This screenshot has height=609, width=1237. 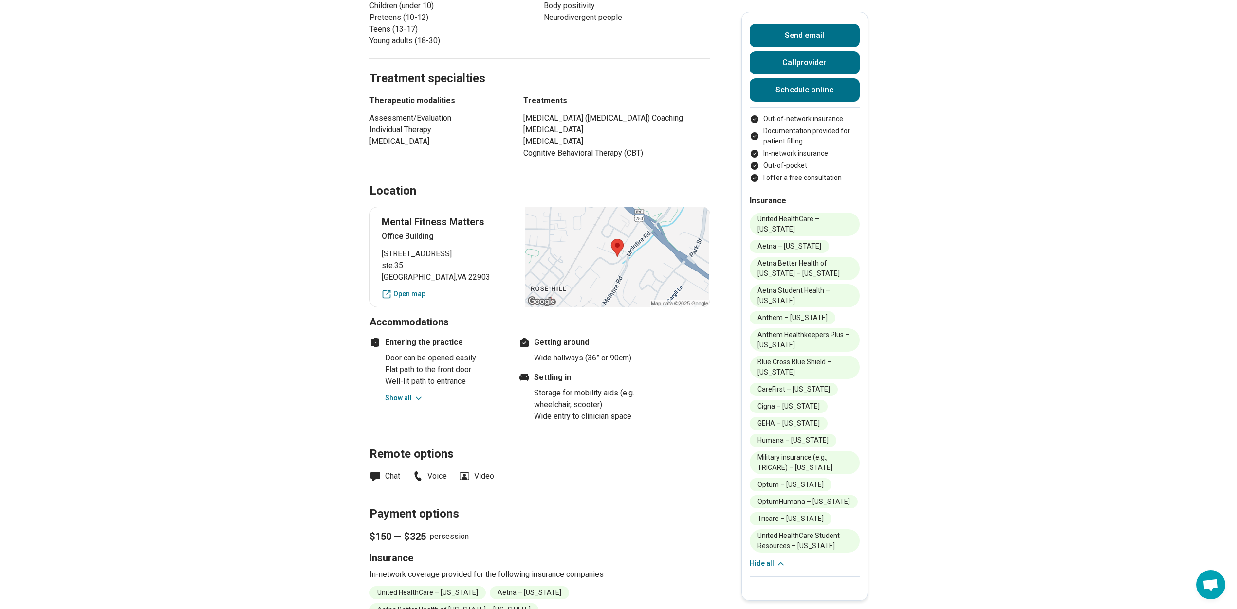 I want to click on h2: Payment options, so click(x=540, y=503).